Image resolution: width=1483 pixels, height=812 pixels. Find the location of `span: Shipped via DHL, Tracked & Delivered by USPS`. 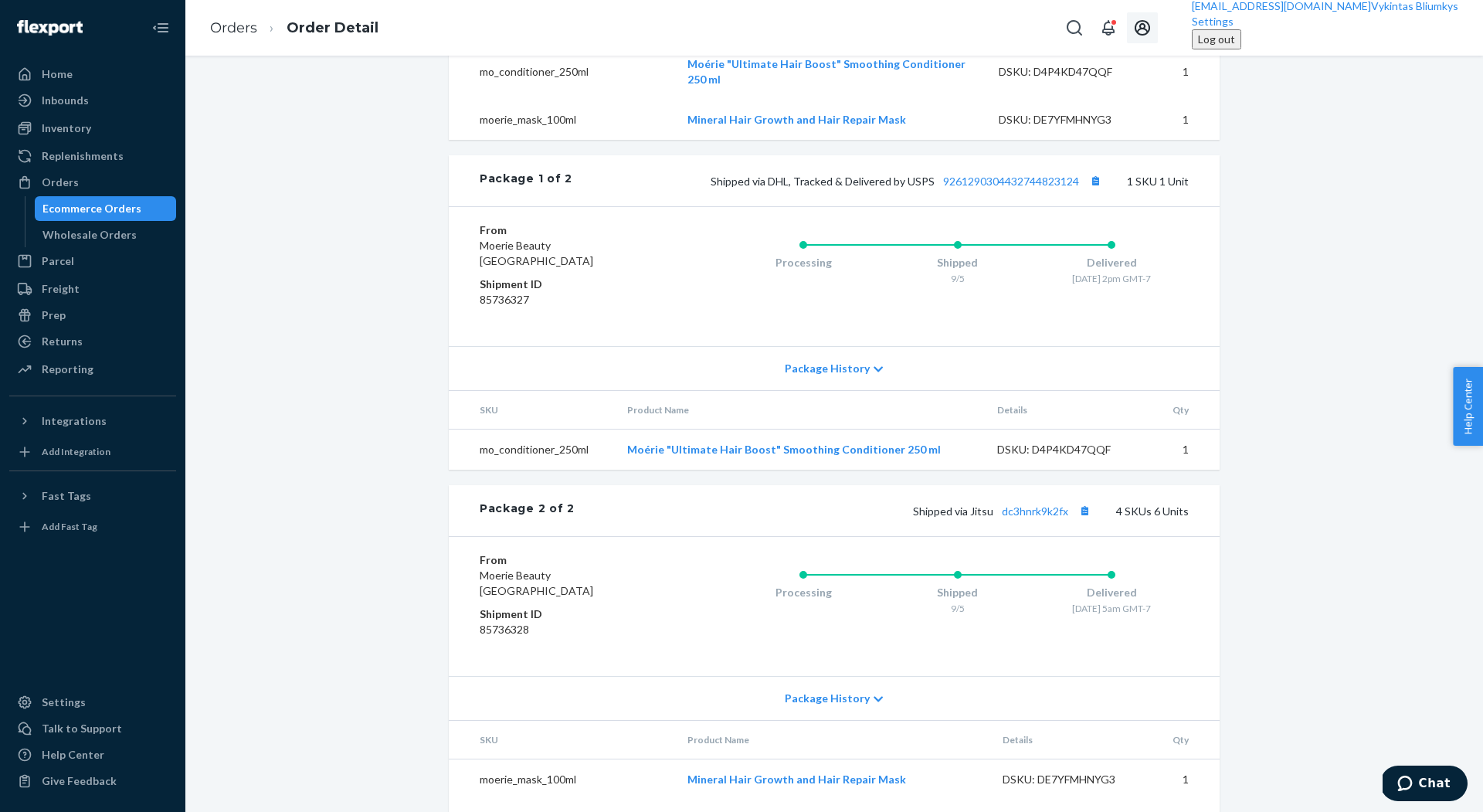

span: Shipped via DHL, Tracked & Delivered by USPS is located at coordinates (907, 180).